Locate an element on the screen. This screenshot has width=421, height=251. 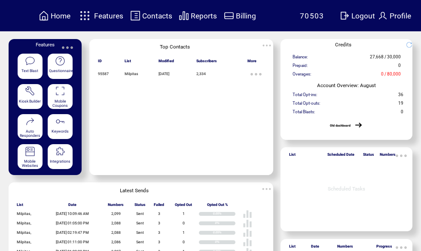
a: Home is located at coordinates (55, 15).